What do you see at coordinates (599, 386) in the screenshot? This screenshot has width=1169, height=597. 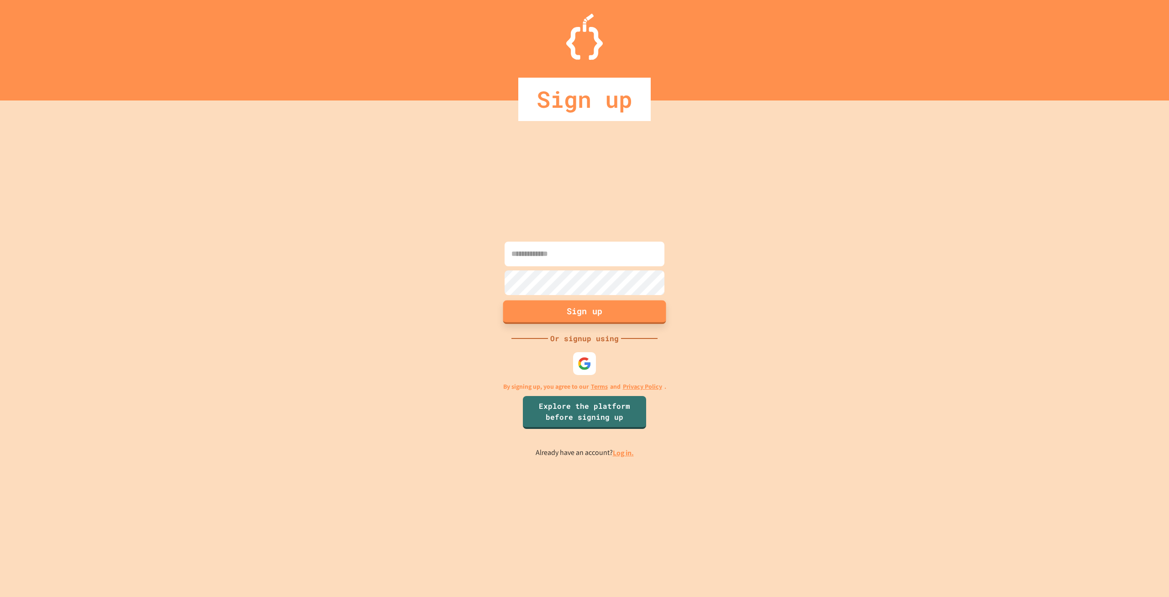 I see `a: Terms` at bounding box center [599, 386].